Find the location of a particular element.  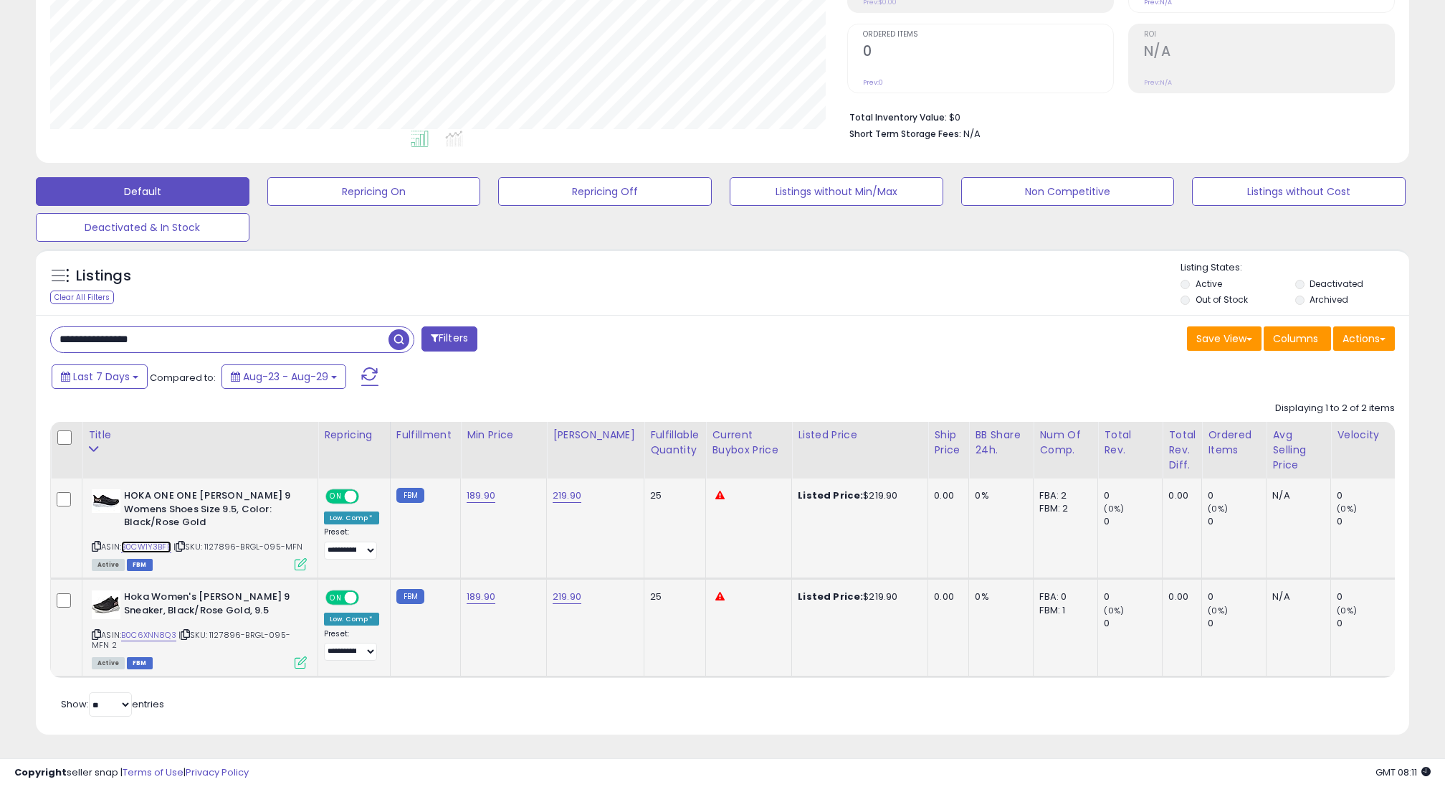

h2: N/A is located at coordinates (1269, 52).